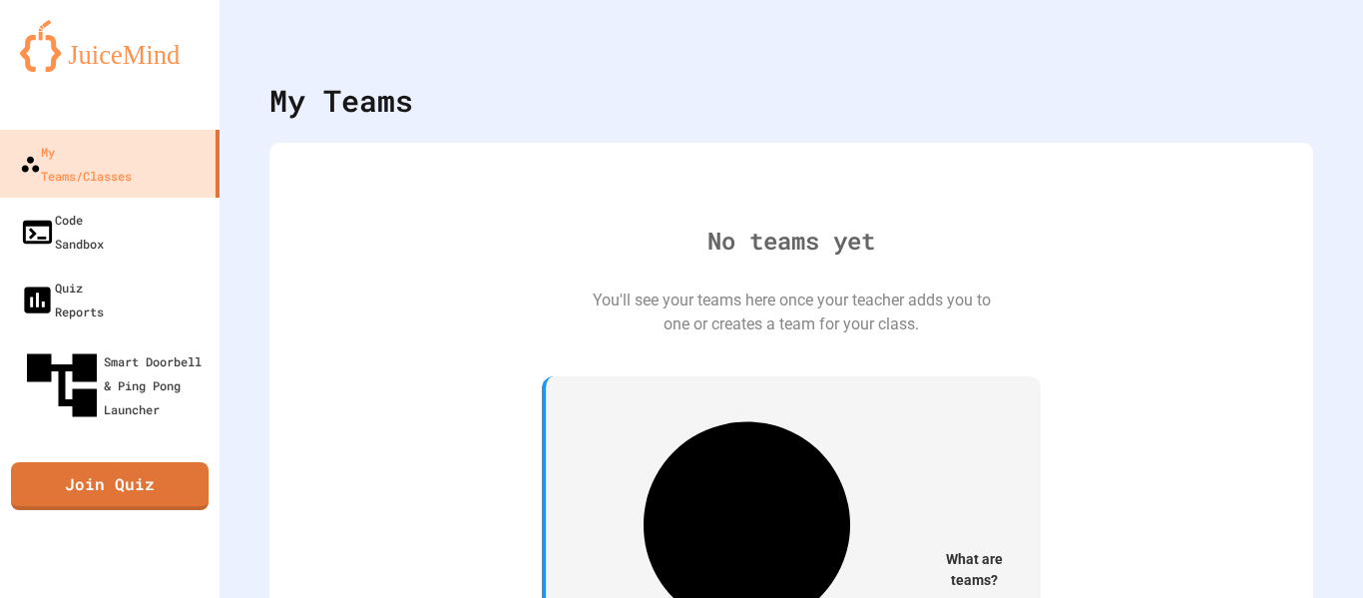 This screenshot has width=1363, height=598. What do you see at coordinates (791, 312) in the screenshot?
I see `div: You'll see your teams here once your teacher adds you to one or creates a team for your class.` at bounding box center [791, 312].